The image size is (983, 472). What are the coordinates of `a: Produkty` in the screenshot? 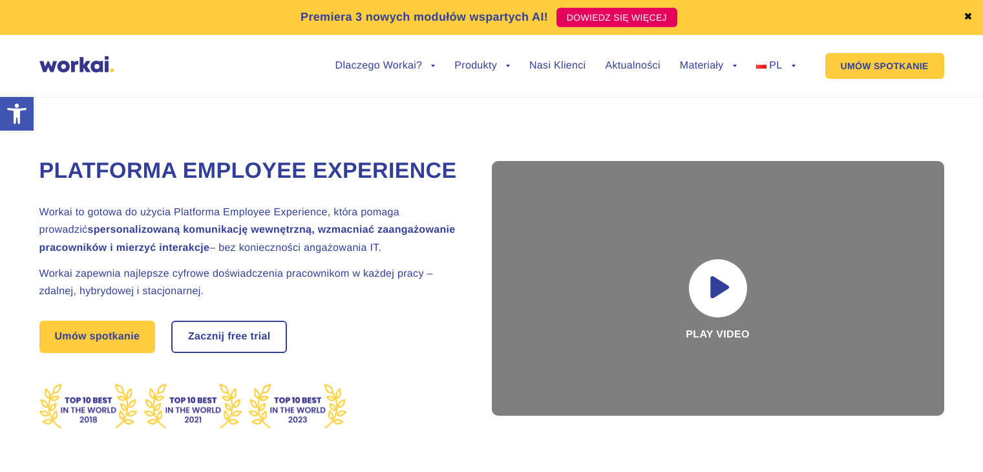 It's located at (482, 66).